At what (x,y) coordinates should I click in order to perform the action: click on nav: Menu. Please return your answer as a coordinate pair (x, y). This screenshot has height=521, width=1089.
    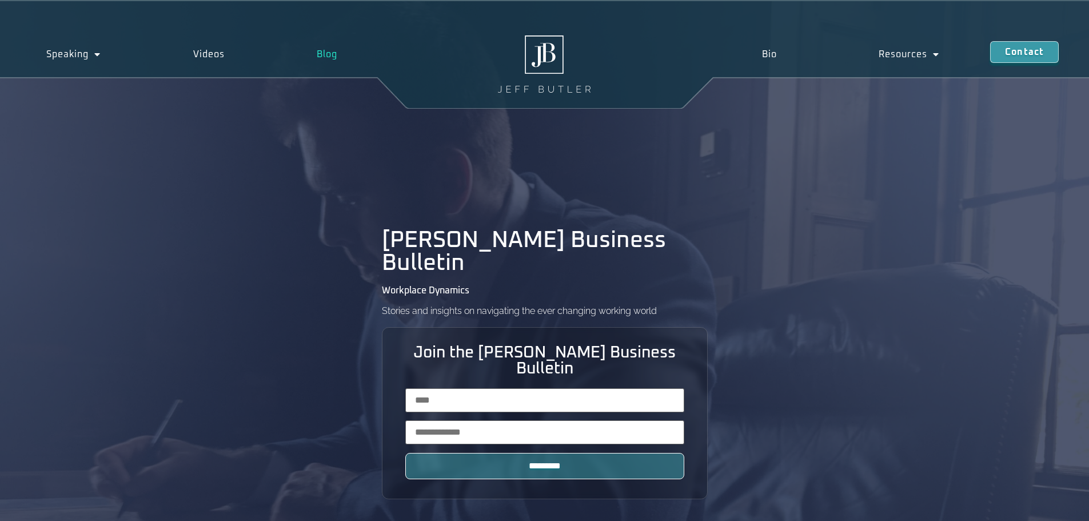
    Looking at the image, I should click on (850, 54).